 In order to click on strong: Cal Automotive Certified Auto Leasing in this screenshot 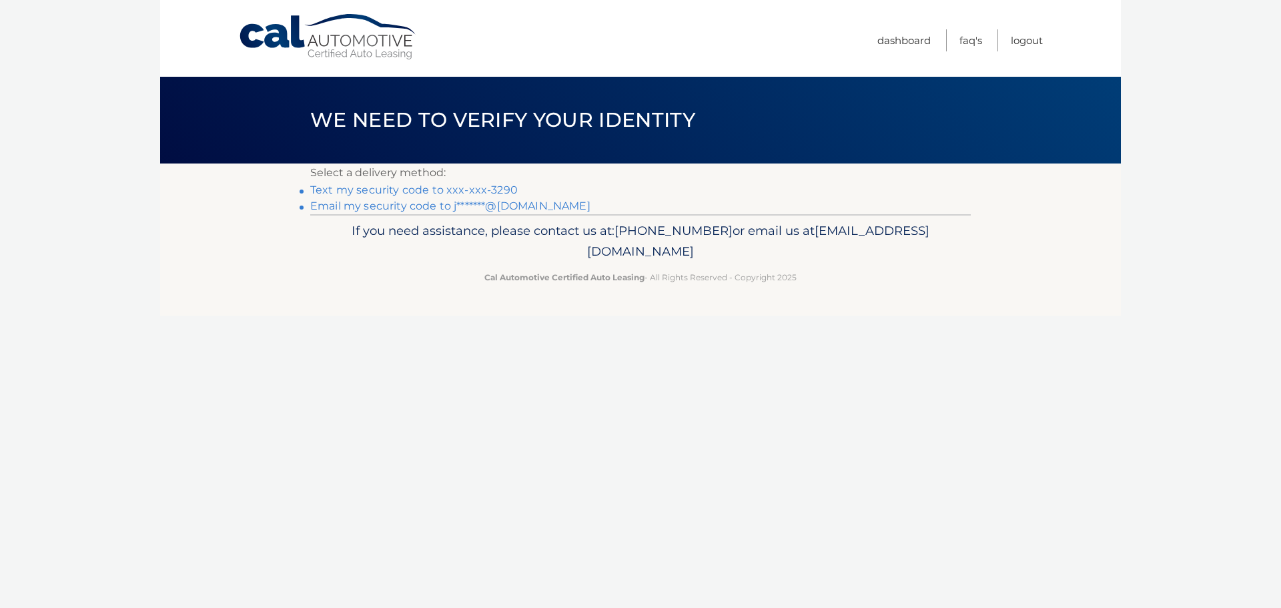, I will do `click(564, 277)`.